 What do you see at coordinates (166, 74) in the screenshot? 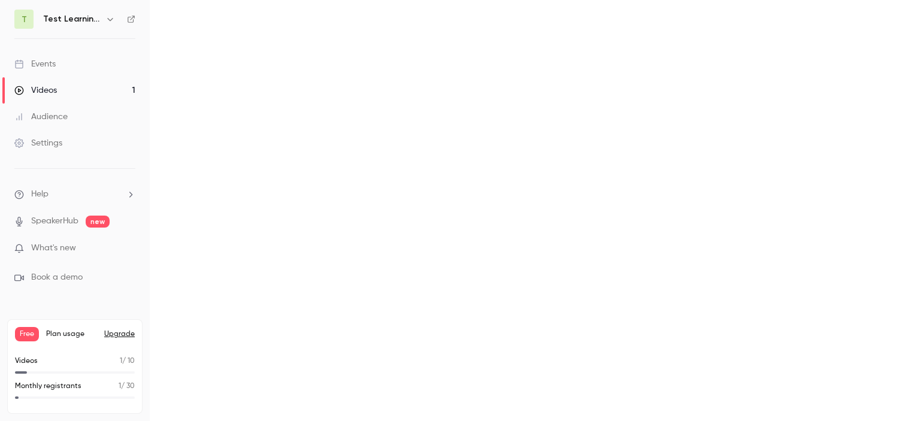
I see `div: Mots-clés` at bounding box center [166, 74].